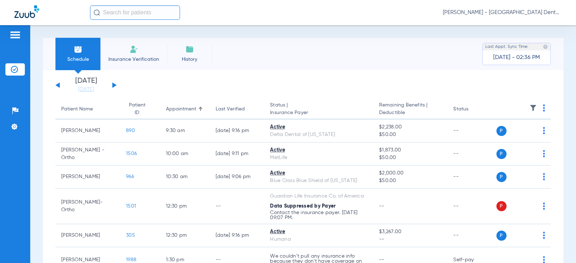 The width and height of the screenshot is (576, 263). Describe the element at coordinates (134, 59) in the screenshot. I see `span: Insurance Verification` at that location.